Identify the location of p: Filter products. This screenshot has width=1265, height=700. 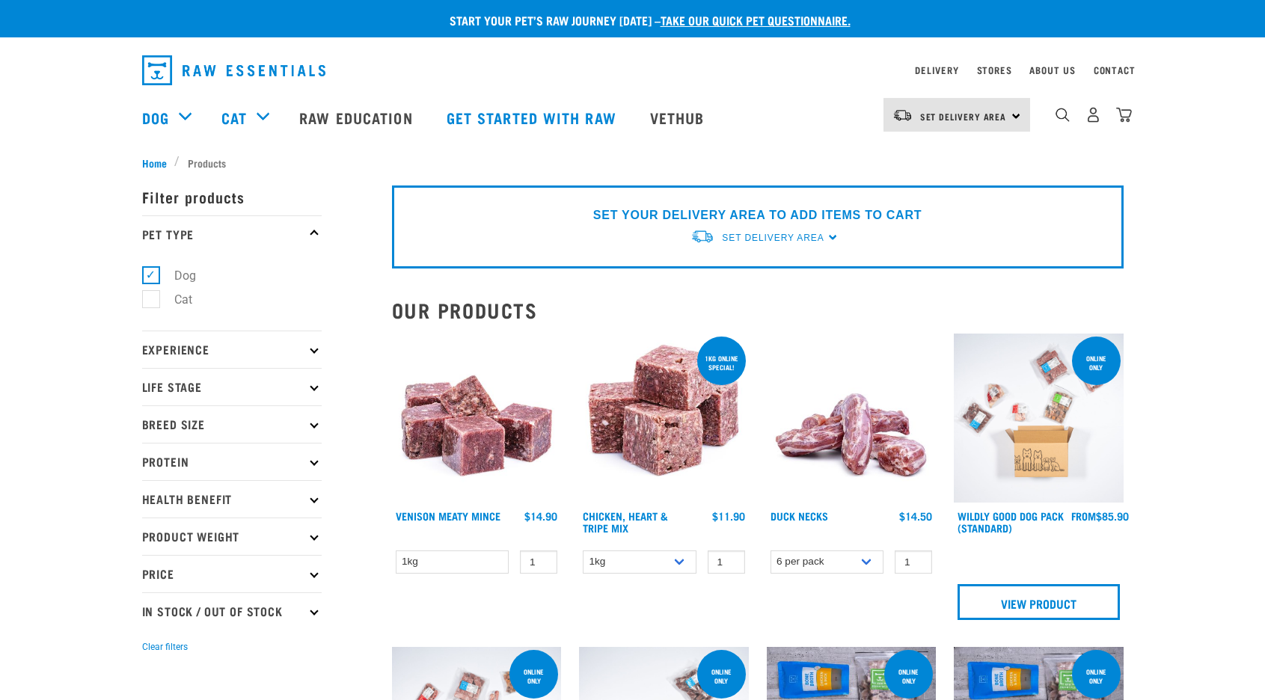
(232, 197).